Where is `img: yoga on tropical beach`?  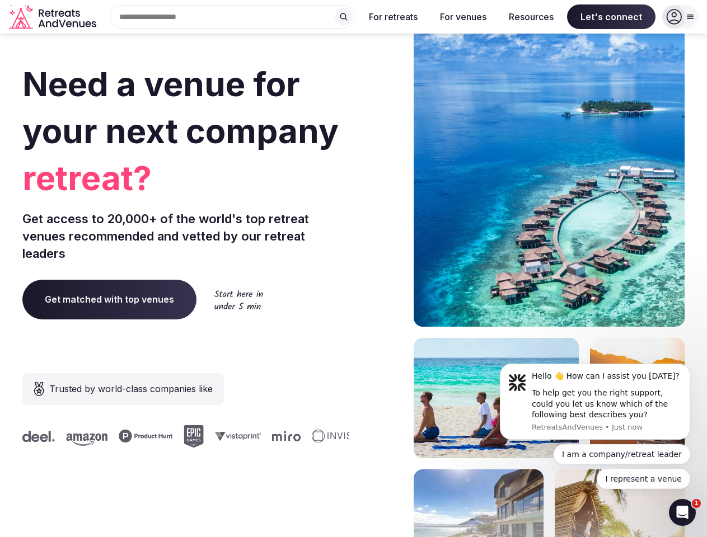
img: yoga on tropical beach is located at coordinates (496, 398).